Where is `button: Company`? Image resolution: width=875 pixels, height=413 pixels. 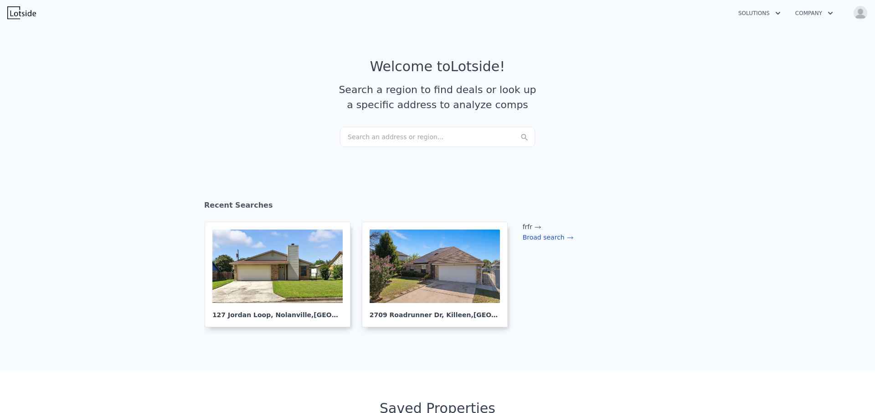
button: Company is located at coordinates (814, 13).